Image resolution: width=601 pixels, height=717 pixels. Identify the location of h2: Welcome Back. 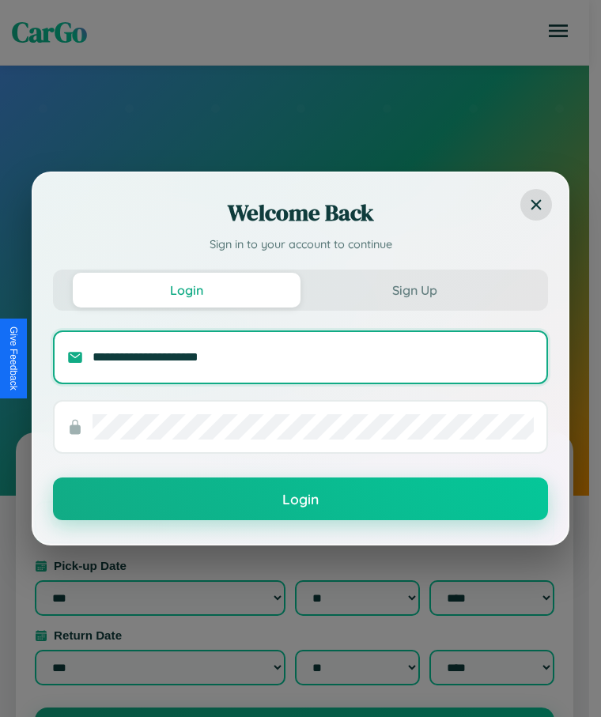
(300, 213).